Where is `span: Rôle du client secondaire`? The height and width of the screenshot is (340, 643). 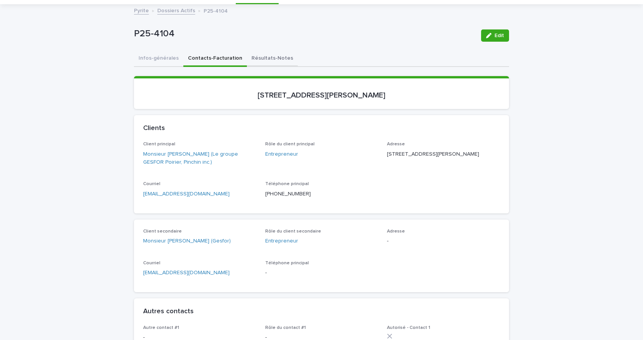 span: Rôle du client secondaire is located at coordinates (293, 232).